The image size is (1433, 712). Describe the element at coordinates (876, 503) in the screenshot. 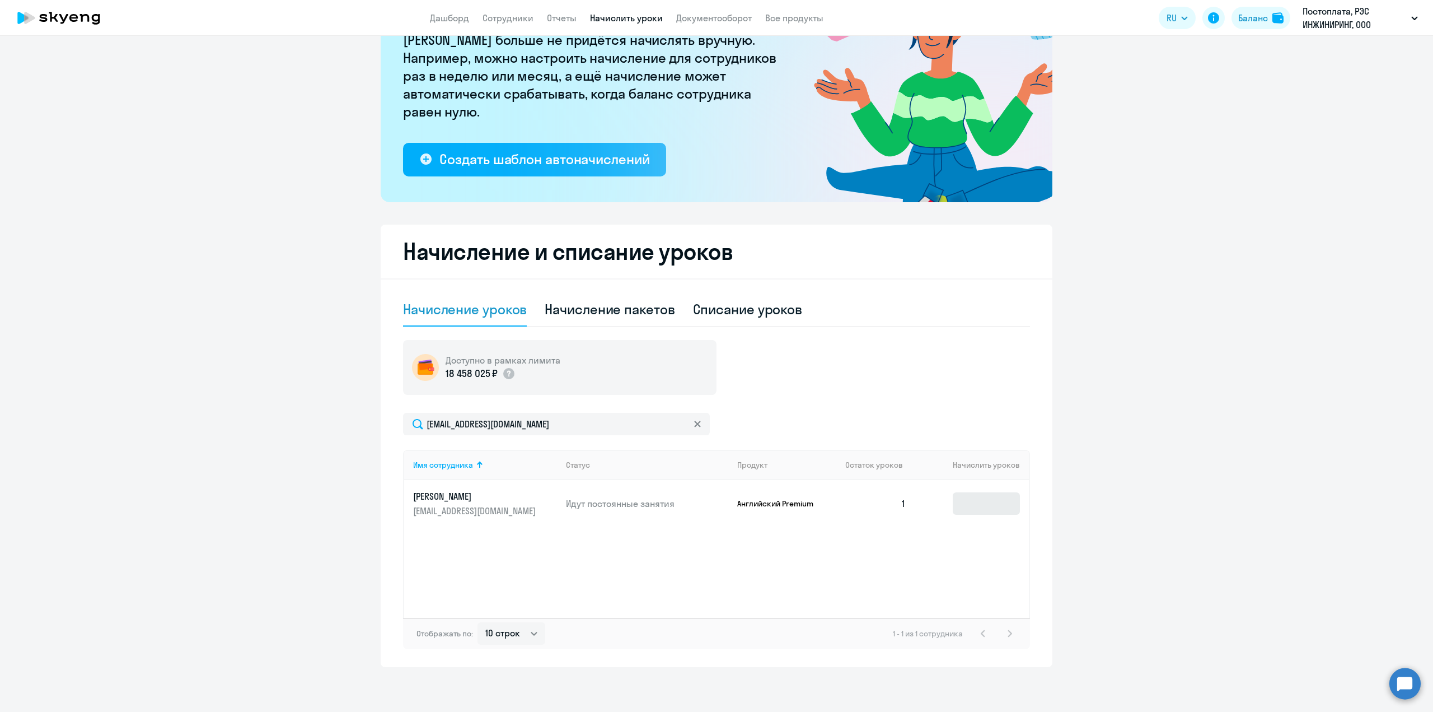

I see `td: 1` at that location.